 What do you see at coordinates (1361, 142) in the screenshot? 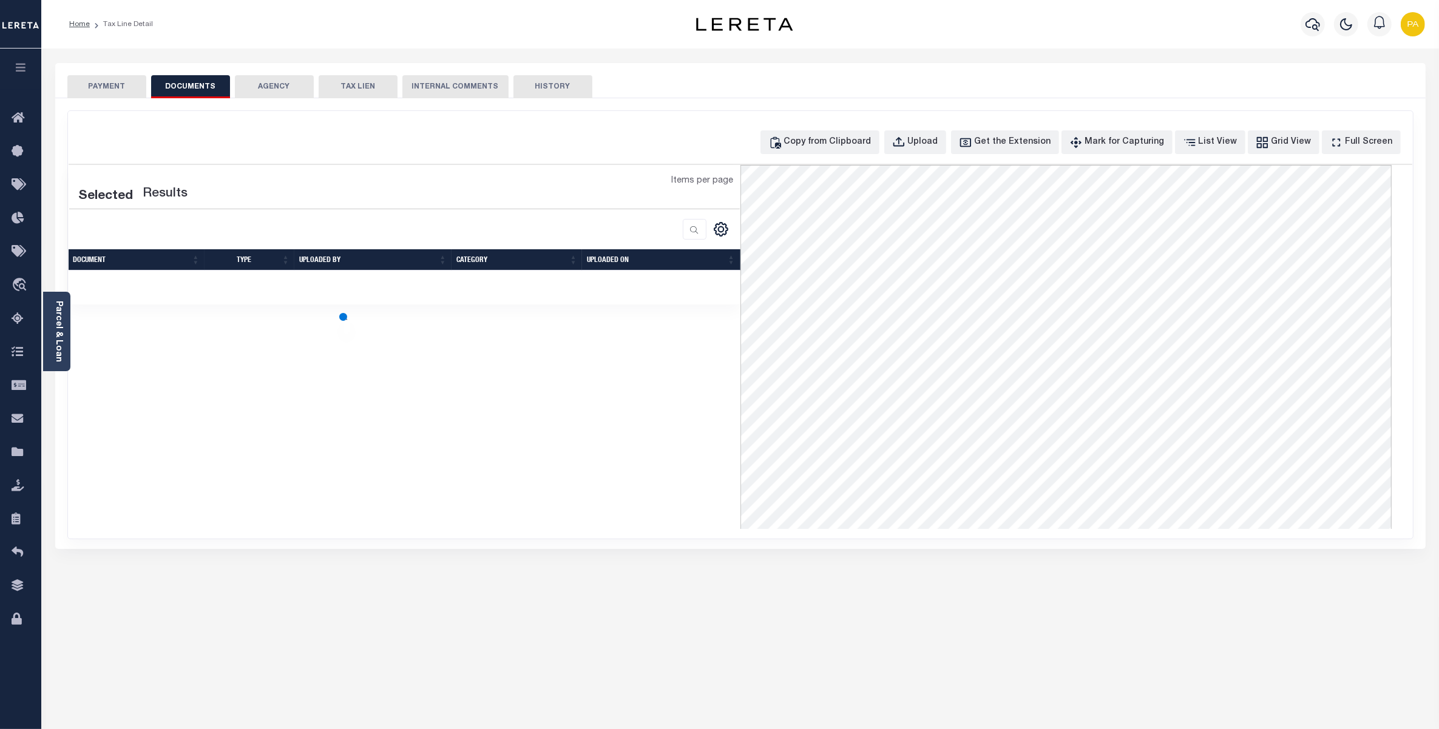
I see `button: Full Screen` at bounding box center [1361, 142].